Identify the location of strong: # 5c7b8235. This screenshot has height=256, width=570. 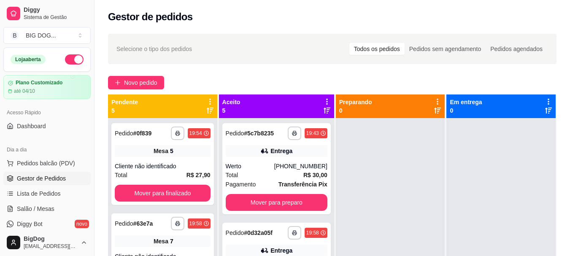
(259, 133).